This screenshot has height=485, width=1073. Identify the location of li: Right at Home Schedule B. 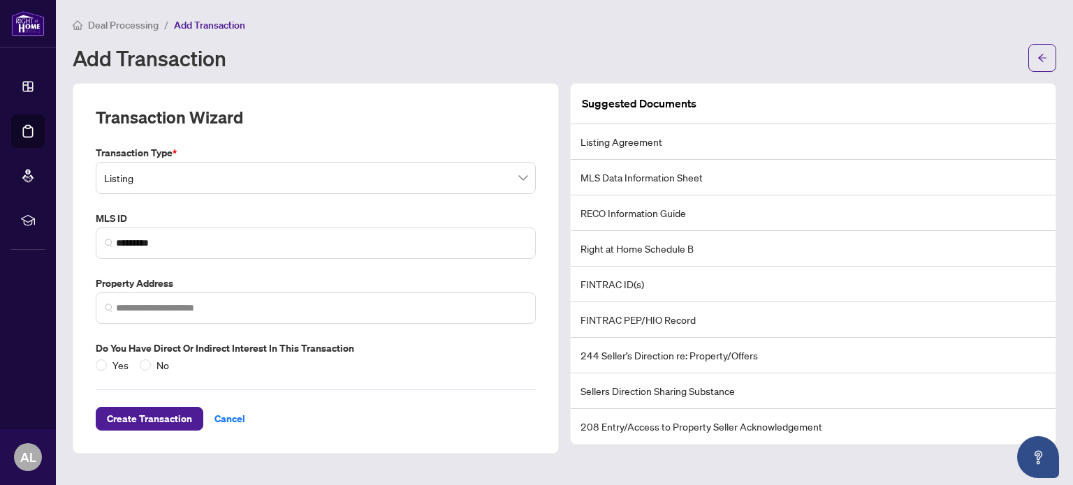
(813, 249).